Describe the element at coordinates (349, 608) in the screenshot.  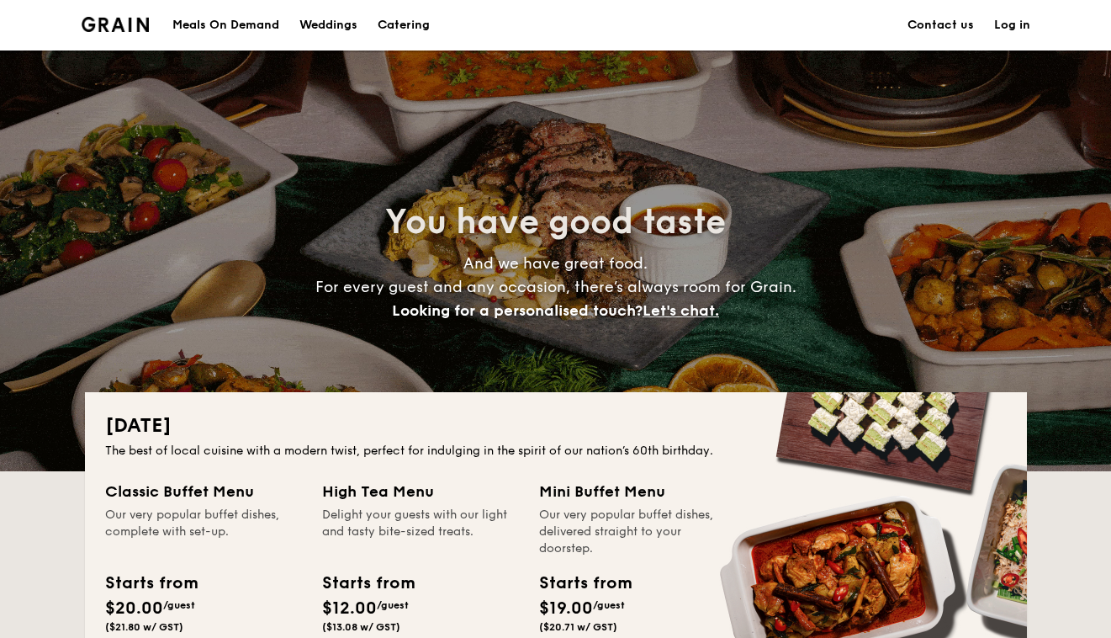
I see `span: $12.00` at that location.